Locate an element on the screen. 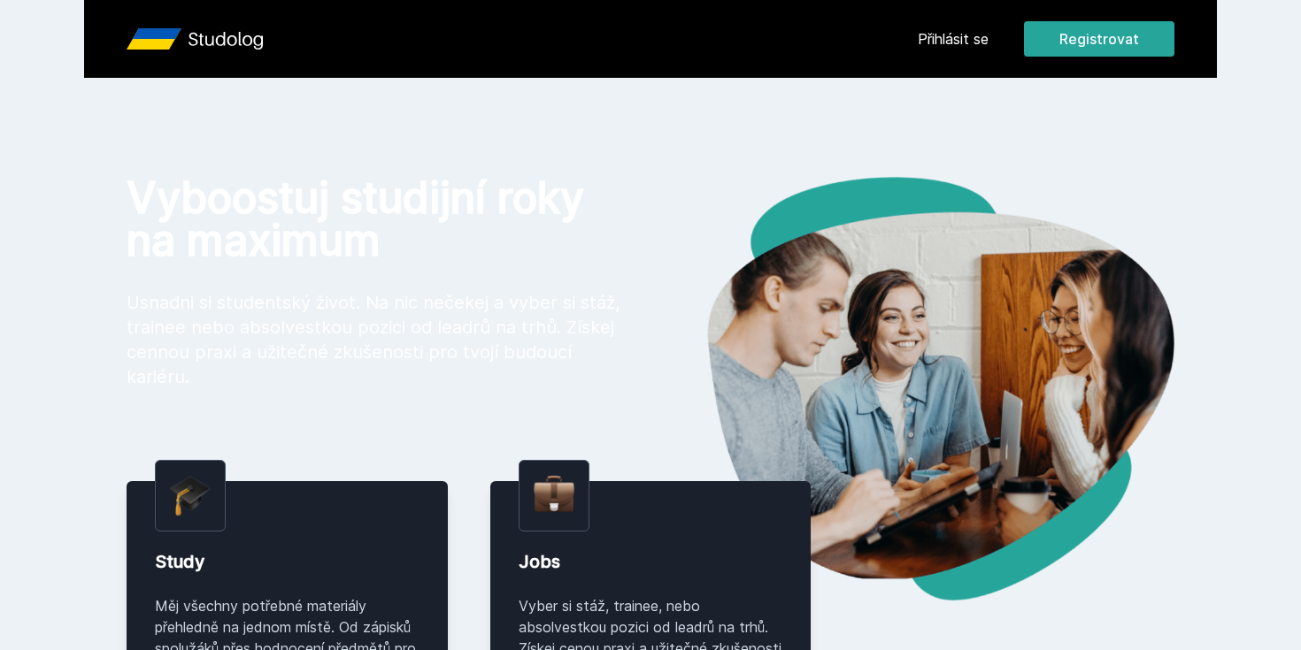  button: Registrovat is located at coordinates (1099, 39).